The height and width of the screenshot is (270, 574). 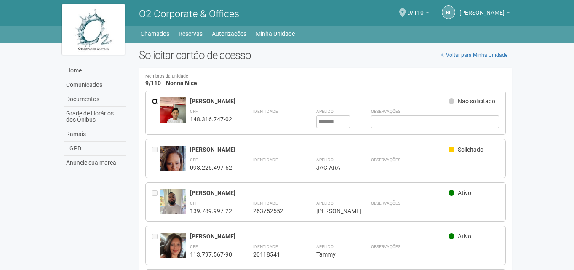 What do you see at coordinates (211, 211) in the screenshot?
I see `div: 139.789.997-22` at bounding box center [211, 211].